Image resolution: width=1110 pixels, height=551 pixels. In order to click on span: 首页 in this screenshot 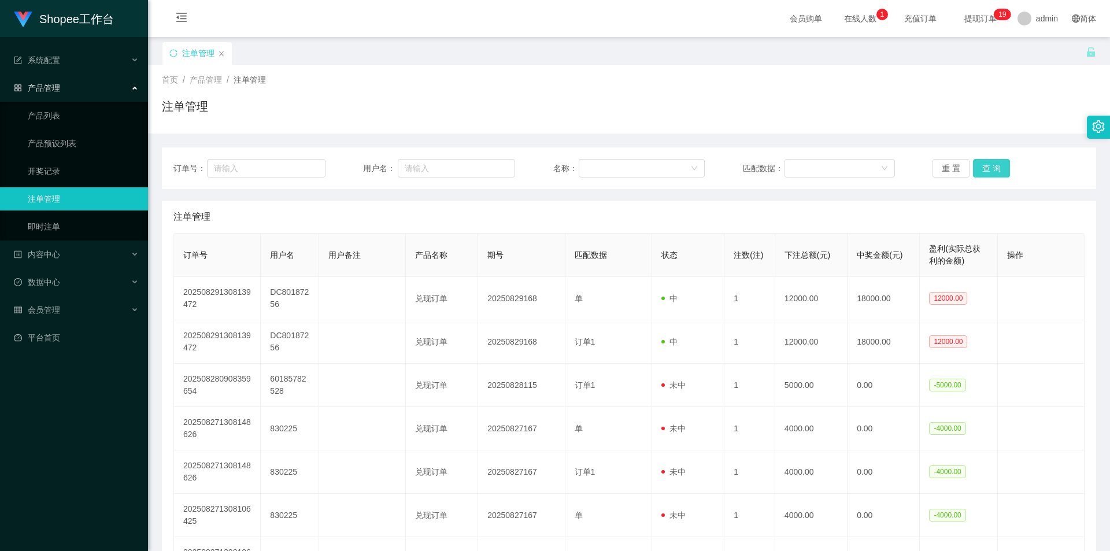, I will do `click(170, 80)`.